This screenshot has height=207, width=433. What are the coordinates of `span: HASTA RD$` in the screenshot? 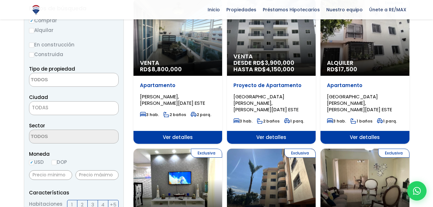 It's located at (271, 69).